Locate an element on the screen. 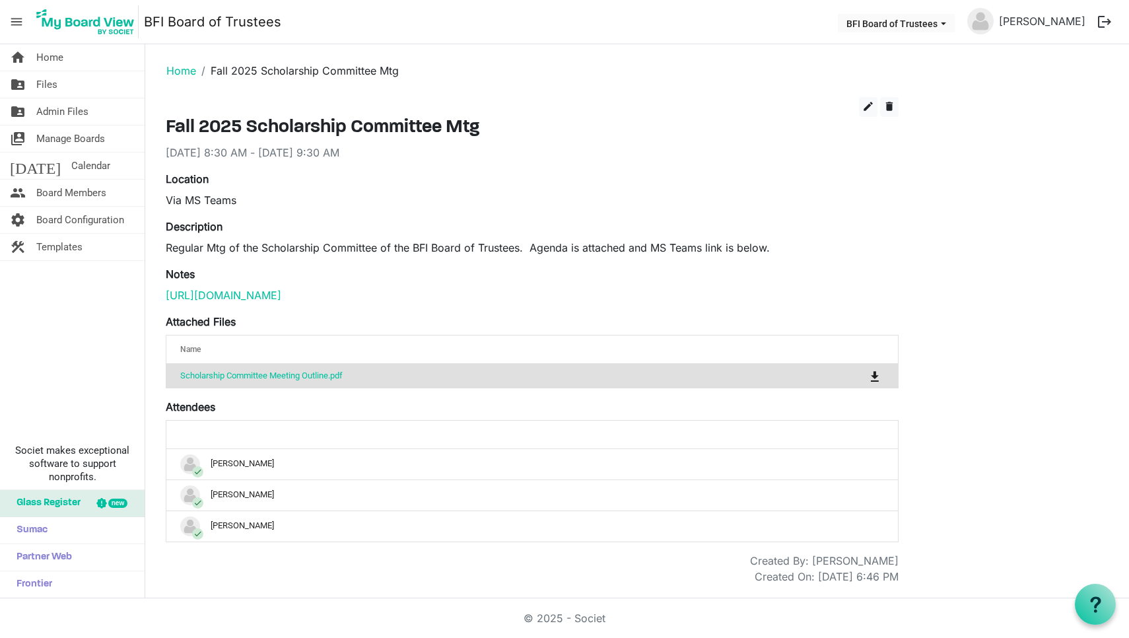 This screenshot has width=1129, height=638. div: Via MS Teams is located at coordinates (532, 200).